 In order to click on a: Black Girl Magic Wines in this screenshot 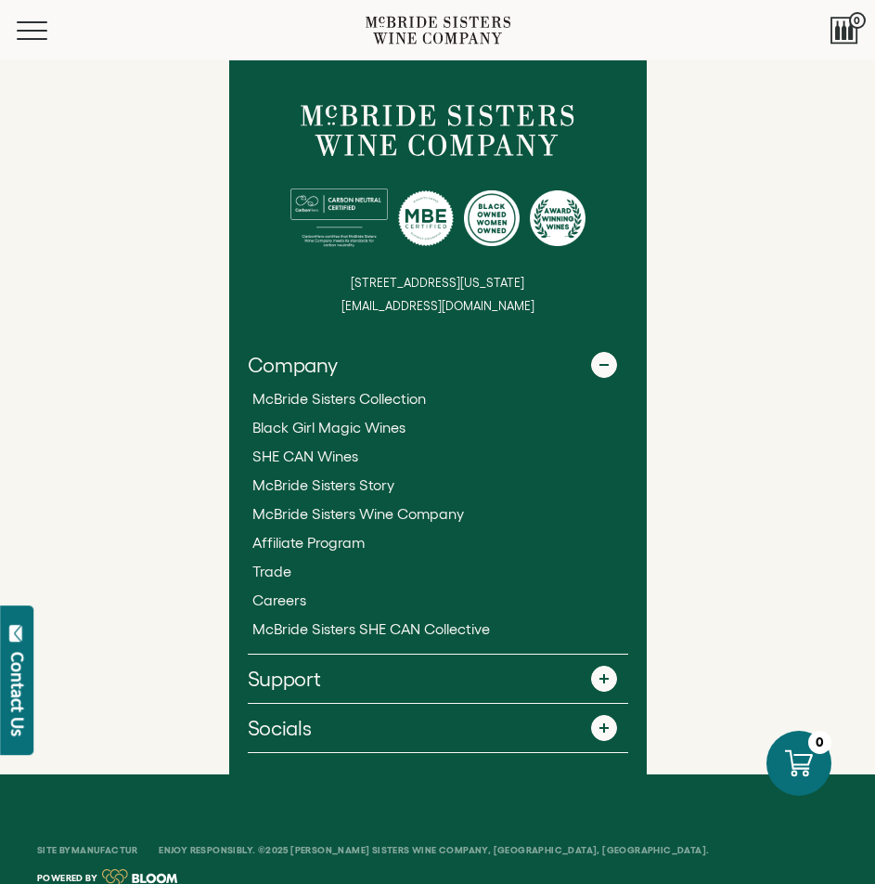, I will do `click(438, 427)`.